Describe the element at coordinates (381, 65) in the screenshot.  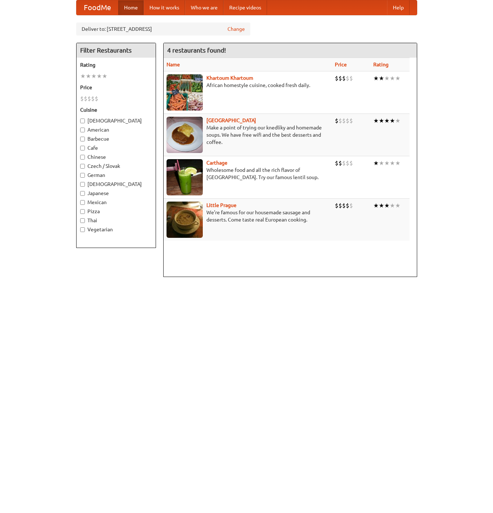
I see `a: Rating` at that location.